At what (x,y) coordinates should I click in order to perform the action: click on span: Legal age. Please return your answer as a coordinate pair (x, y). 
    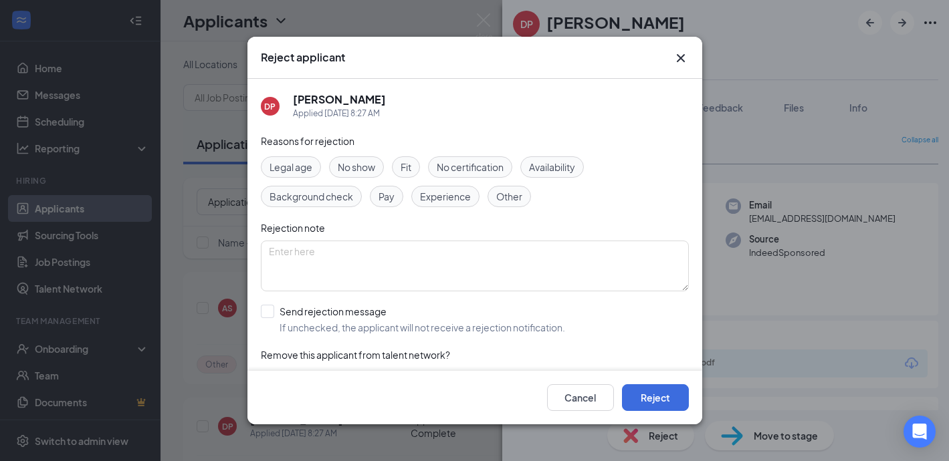
    Looking at the image, I should click on (291, 167).